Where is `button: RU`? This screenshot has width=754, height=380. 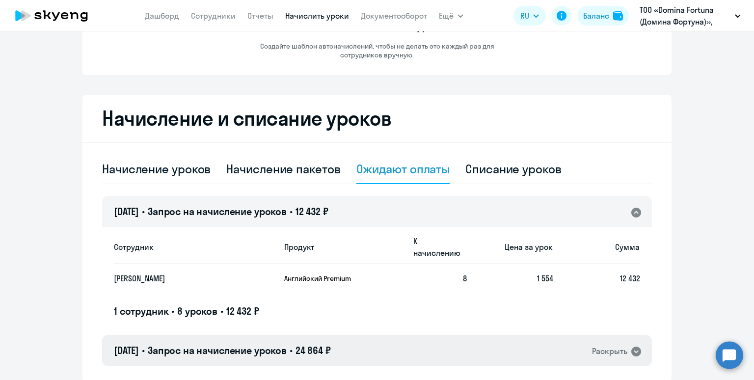
button: RU is located at coordinates (529, 16).